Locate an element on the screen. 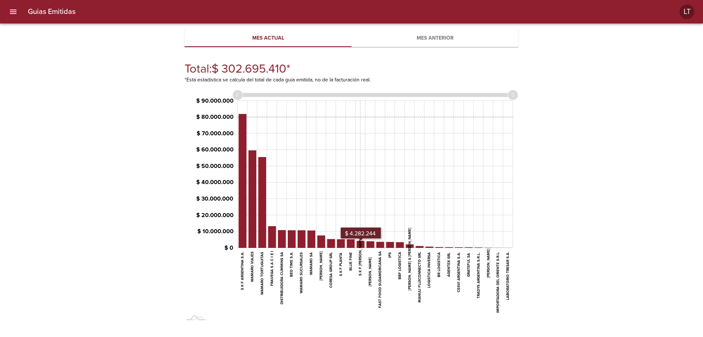 This screenshot has height=337, width=703. tspan: $ 0 is located at coordinates (229, 248).